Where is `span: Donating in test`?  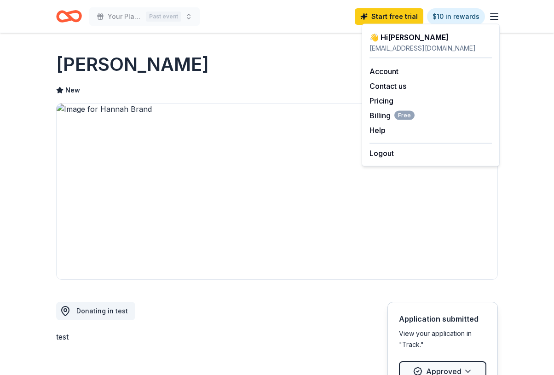 span: Donating in test is located at coordinates (102, 311).